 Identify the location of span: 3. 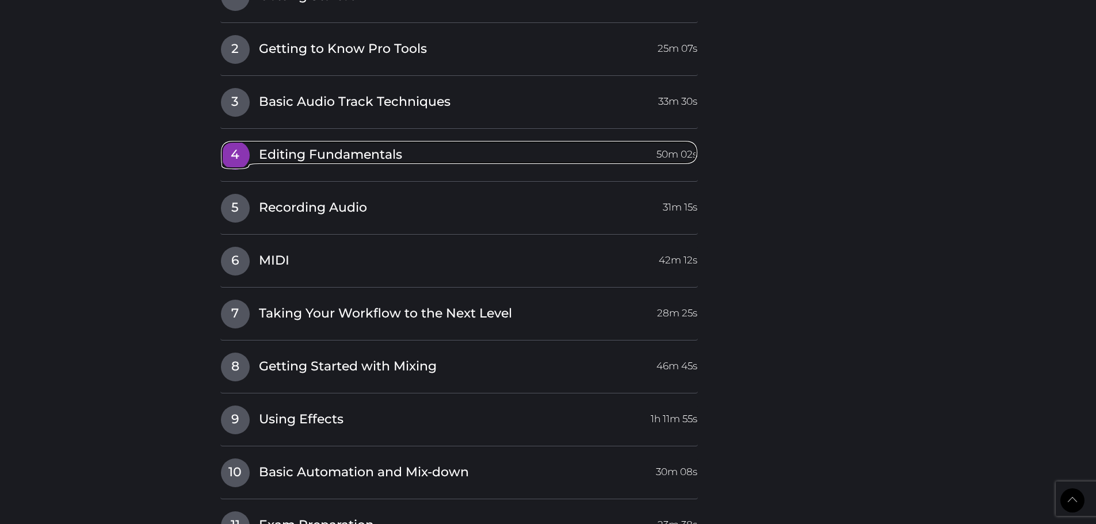
(235, 102).